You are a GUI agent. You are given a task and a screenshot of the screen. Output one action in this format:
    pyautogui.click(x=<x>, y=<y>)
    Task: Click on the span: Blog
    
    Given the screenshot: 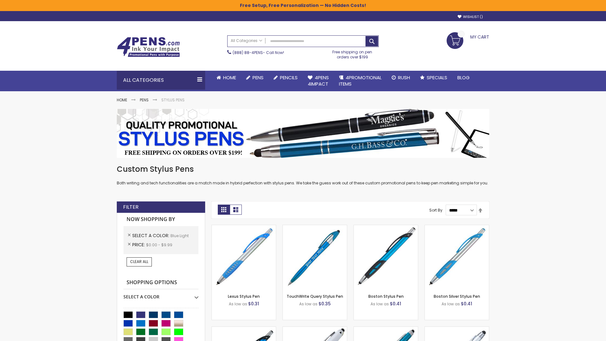 What is the action you would take?
    pyautogui.click(x=464, y=77)
    